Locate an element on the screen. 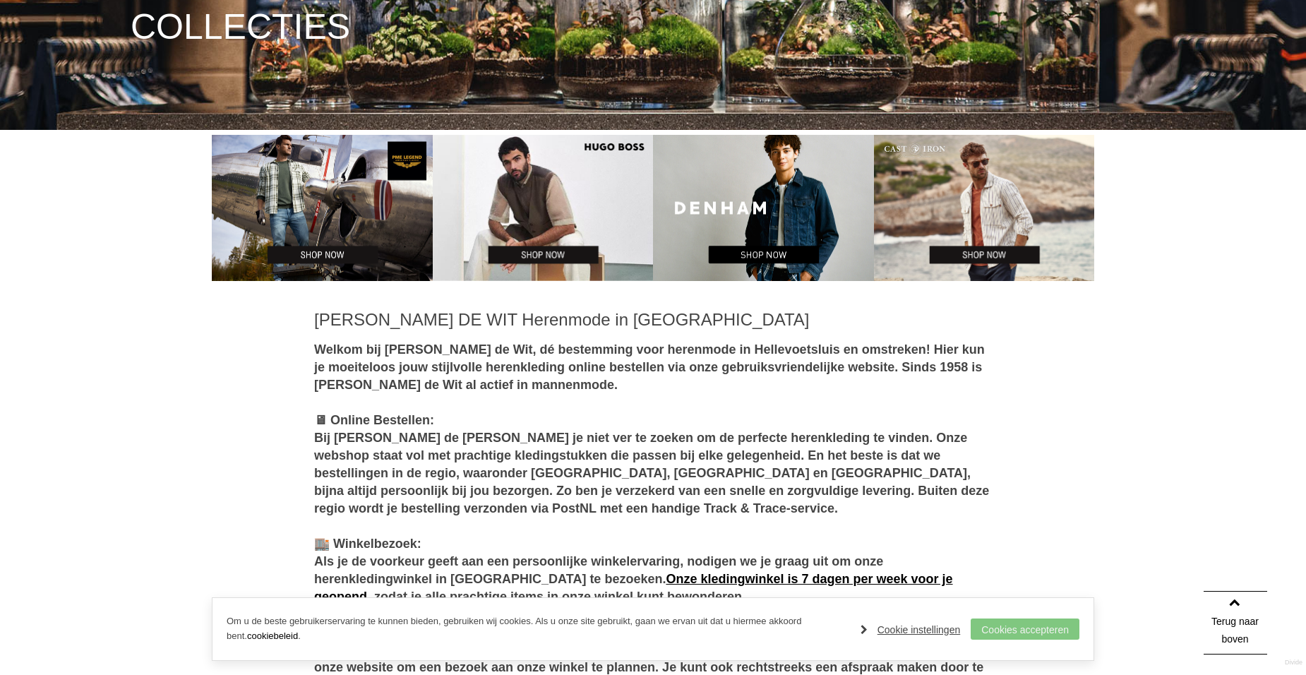 The image size is (1306, 675). a: cookiebeleid is located at coordinates (273, 636).